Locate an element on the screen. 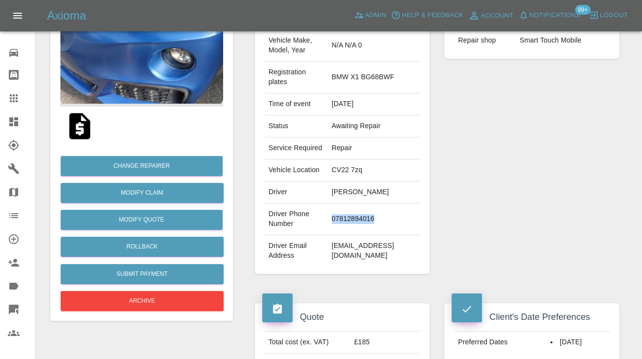 This screenshot has height=359, width=642. td: Driver is located at coordinates (296, 192).